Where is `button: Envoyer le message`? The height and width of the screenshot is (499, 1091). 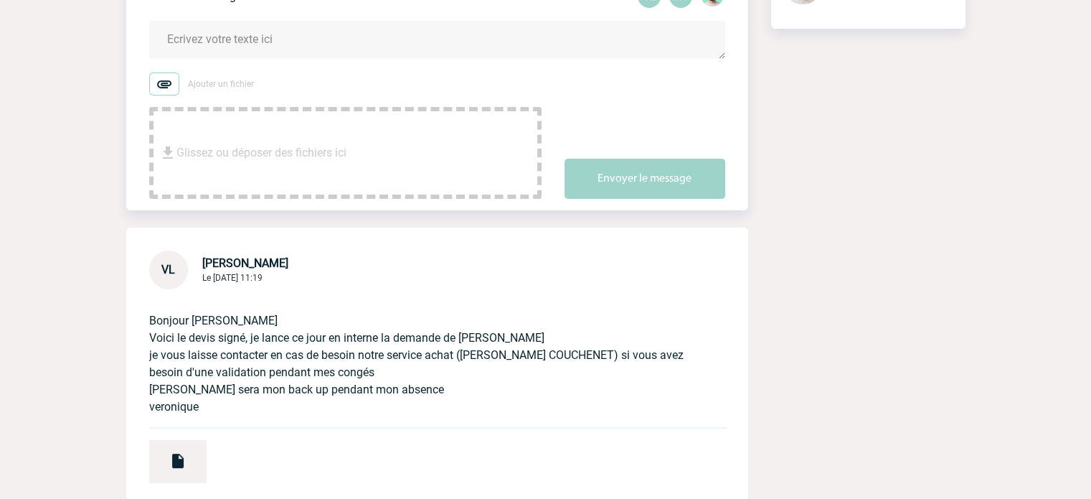
button: Envoyer le message is located at coordinates (645, 179).